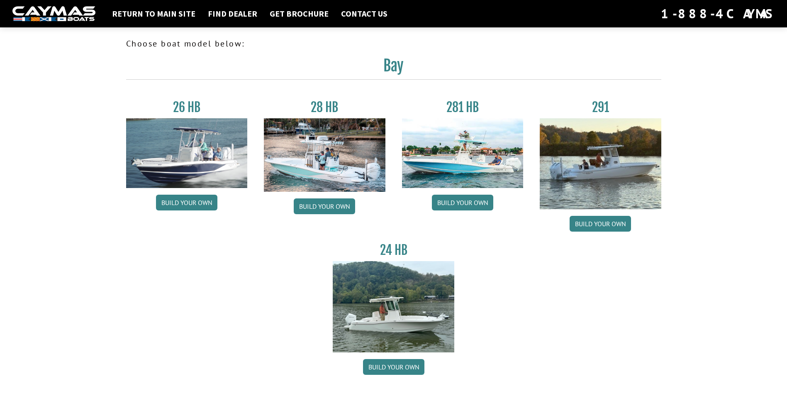 The height and width of the screenshot is (396, 787). I want to click on img: 28-hb-twin.jpg, so click(462, 153).